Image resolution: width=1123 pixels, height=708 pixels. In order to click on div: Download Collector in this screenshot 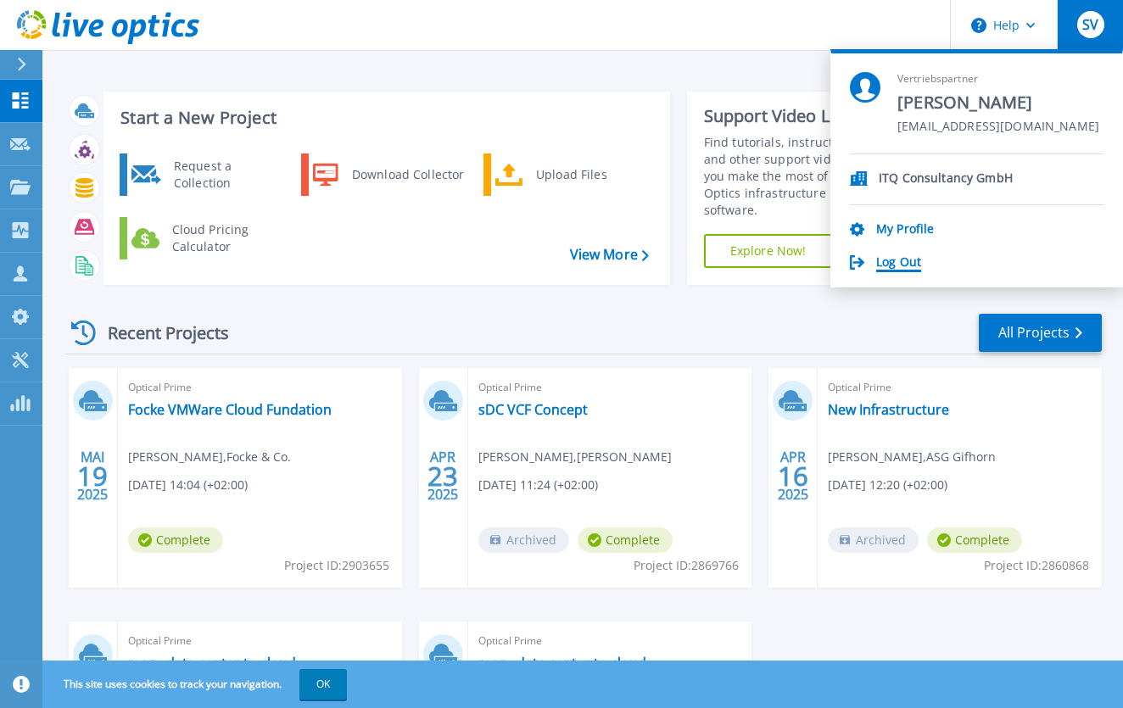, I will do `click(407, 175)`.